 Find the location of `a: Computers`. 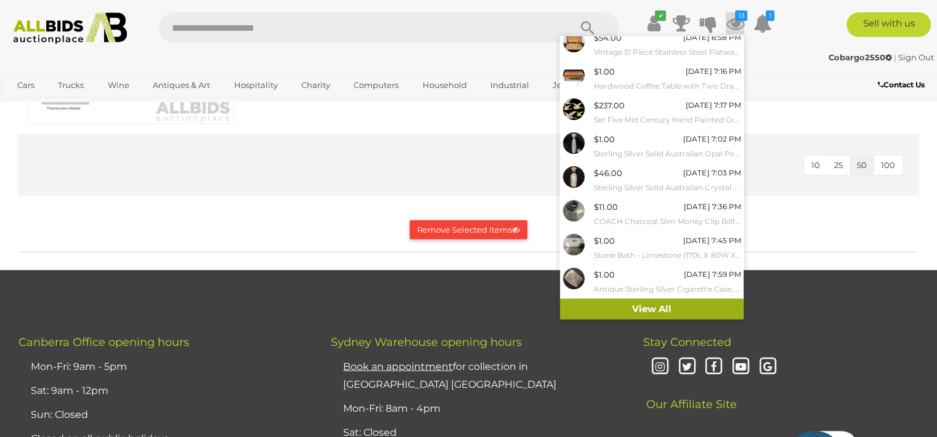

a: Computers is located at coordinates (376, 85).